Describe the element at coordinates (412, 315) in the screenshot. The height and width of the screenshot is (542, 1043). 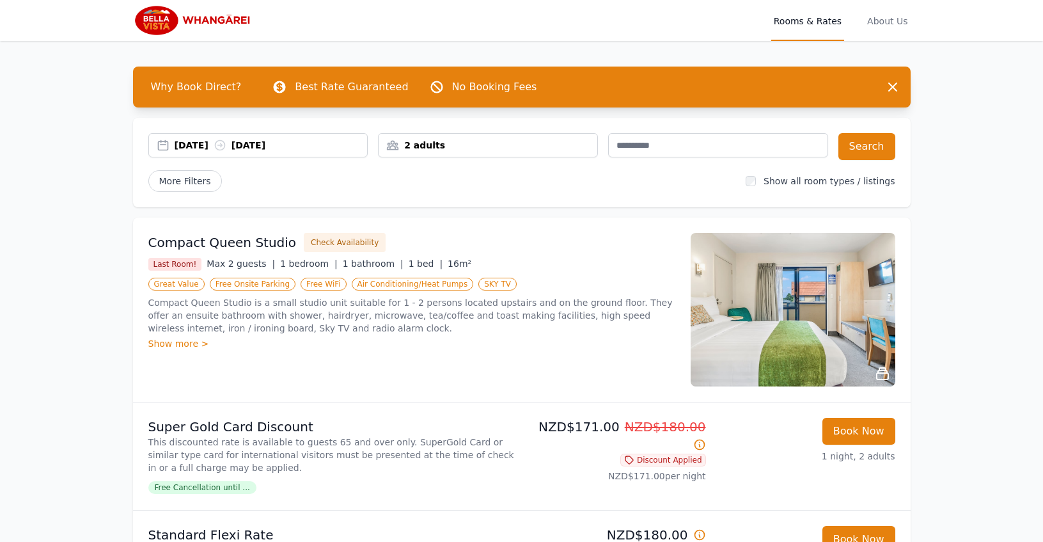
I see `p: Compact Queen Studio is a small studio unit suitable for 1 - 2 persons located upstairs and on th...` at that location.